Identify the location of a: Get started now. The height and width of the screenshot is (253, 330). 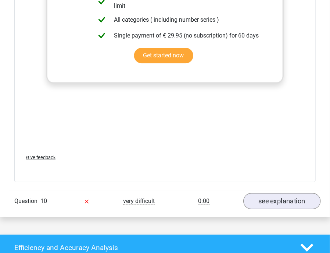
(164, 55).